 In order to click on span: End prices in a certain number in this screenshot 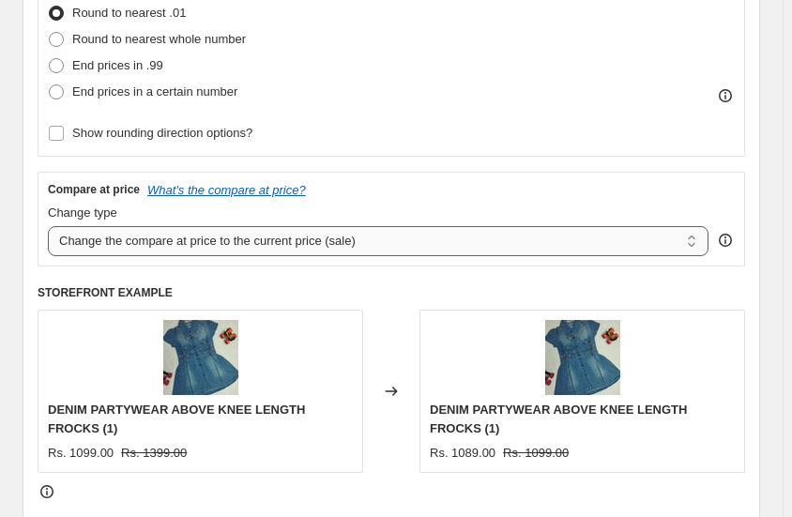, I will do `click(155, 91)`.